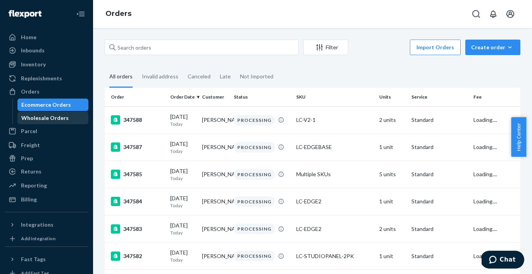 Image resolution: width=532 pixels, height=274 pixels. I want to click on th: SKU, so click(335, 97).